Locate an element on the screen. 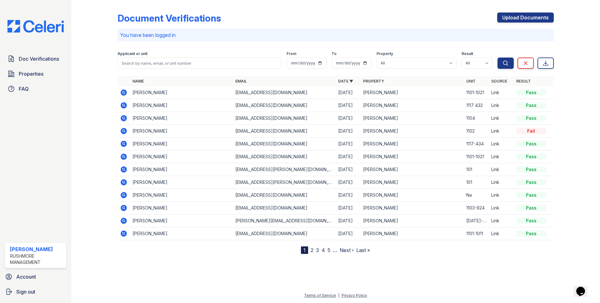 The height and width of the screenshot is (303, 600). span: Properties is located at coordinates (31, 74).